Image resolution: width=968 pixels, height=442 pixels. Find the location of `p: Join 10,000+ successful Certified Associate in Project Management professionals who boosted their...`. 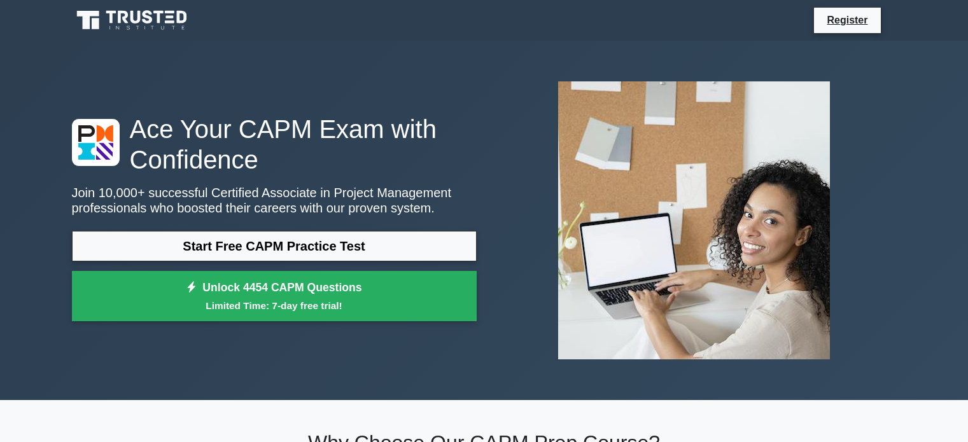

p: Join 10,000+ successful Certified Associate in Project Management professionals who boosted their... is located at coordinates (274, 200).